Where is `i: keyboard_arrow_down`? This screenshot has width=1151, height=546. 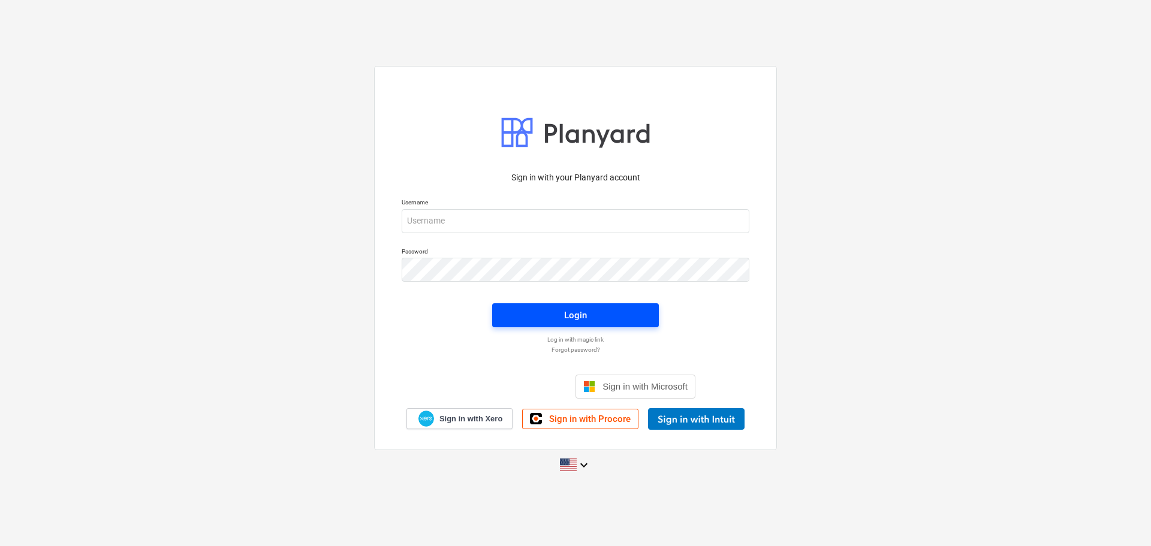
i: keyboard_arrow_down is located at coordinates (584, 465).